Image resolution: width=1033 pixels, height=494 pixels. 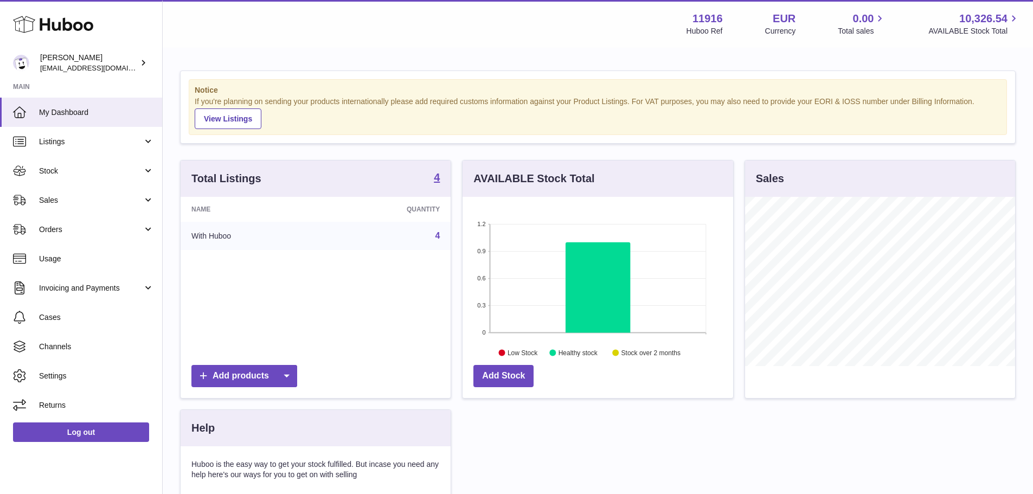 What do you see at coordinates (503, 376) in the screenshot?
I see `a: Add Stock` at bounding box center [503, 376].